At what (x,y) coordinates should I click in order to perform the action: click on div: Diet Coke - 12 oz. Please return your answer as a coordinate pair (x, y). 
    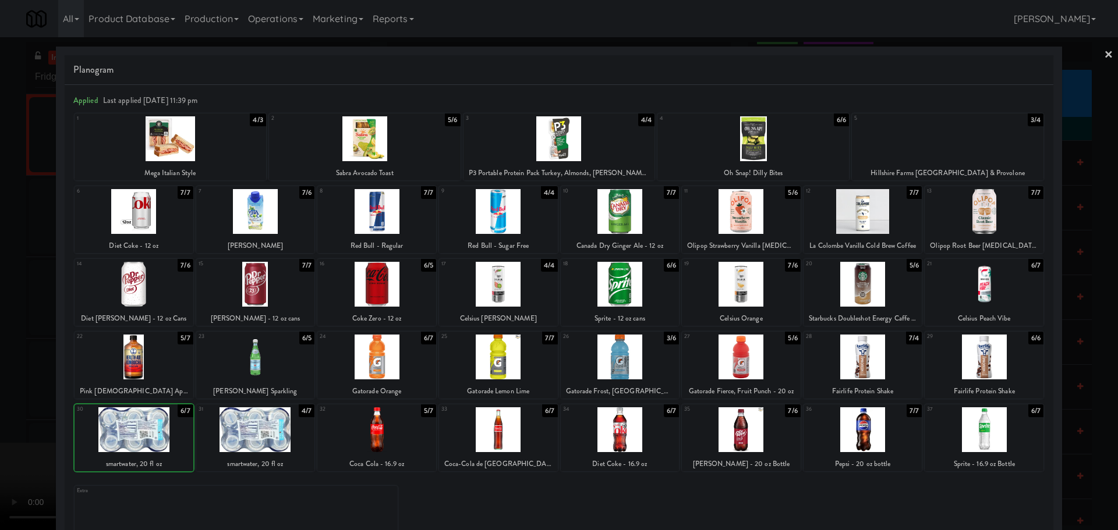
    Looking at the image, I should click on (134, 246).